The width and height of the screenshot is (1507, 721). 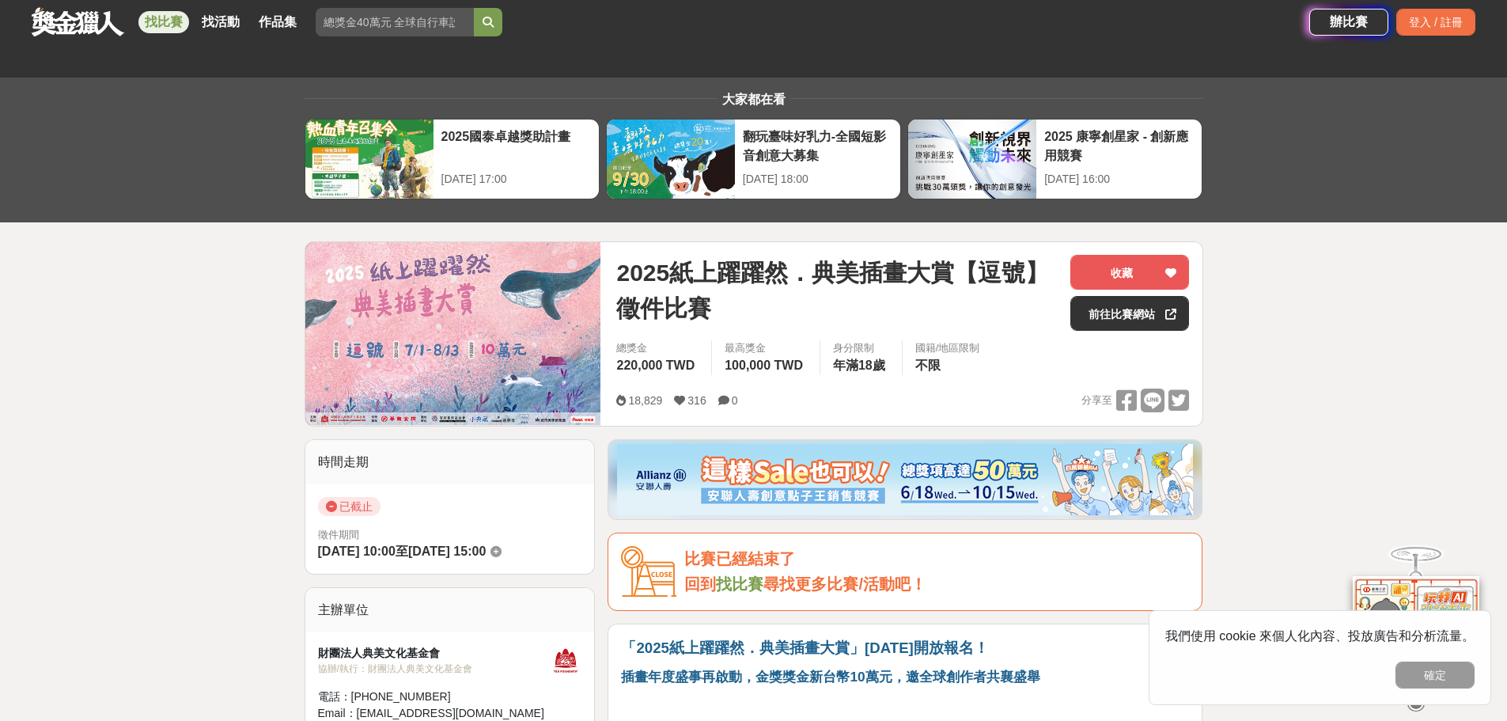 I want to click on img: dcc59076-91c0-4acb-9c6b-a1d413182f46.png, so click(x=905, y=479).